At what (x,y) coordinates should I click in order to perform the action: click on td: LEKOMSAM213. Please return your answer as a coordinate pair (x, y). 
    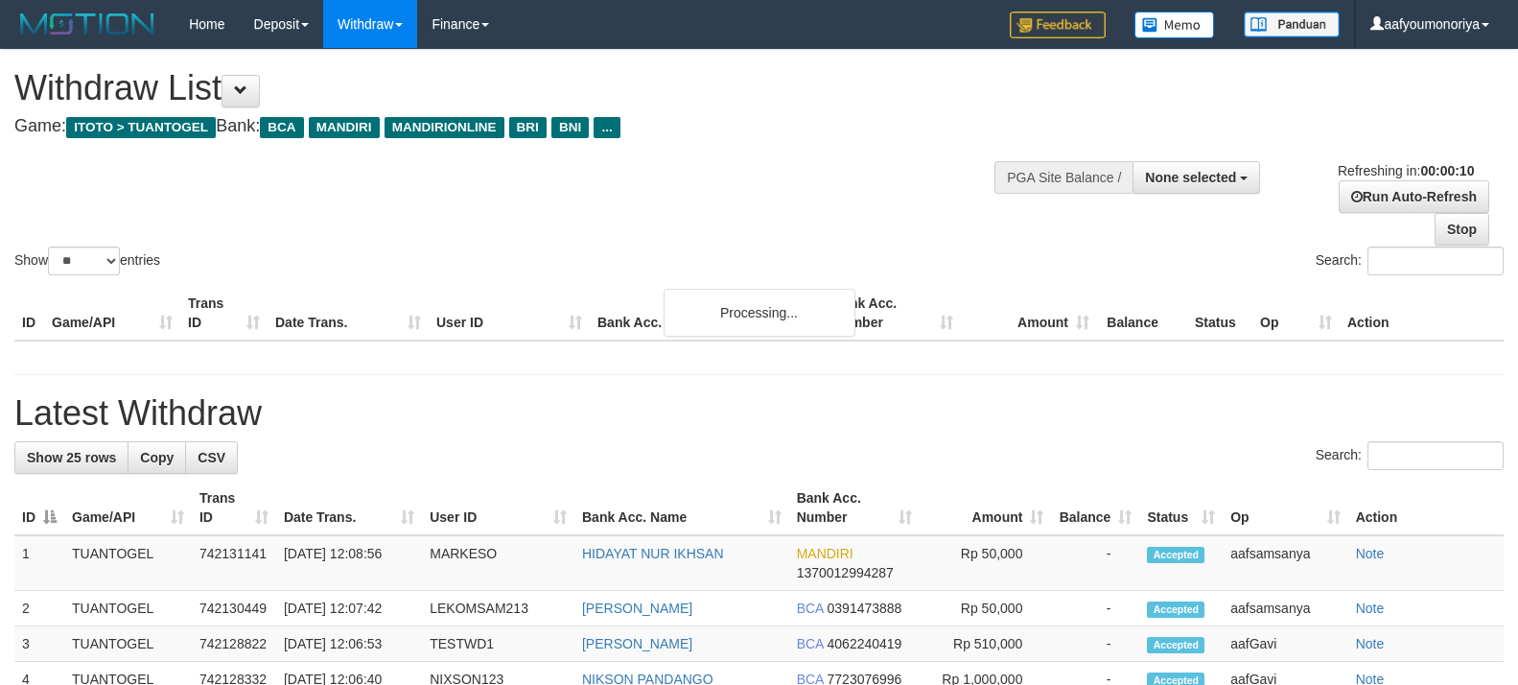
    Looking at the image, I should click on (498, 608).